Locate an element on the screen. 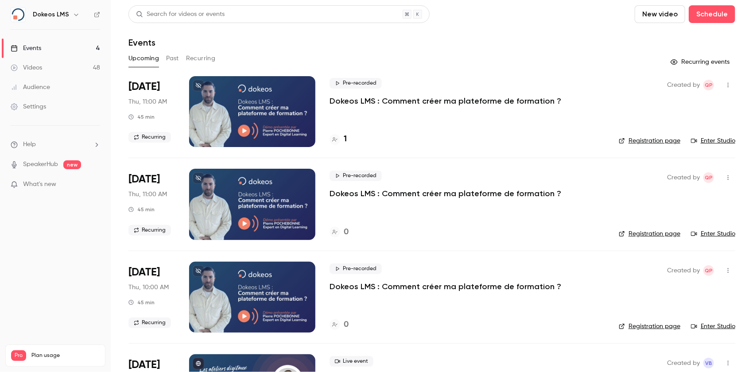 The image size is (753, 372). div: Sep 25 Thu, 11:00 AM (Europe/Paris) is located at coordinates (151, 204).